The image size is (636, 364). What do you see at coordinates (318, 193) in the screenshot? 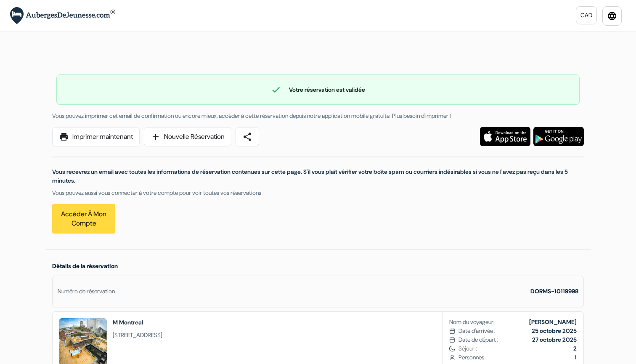
I see `p: Vous pouvez aussi vous connecter à votre compte pour voir toutes vos réservations :` at bounding box center [318, 193].